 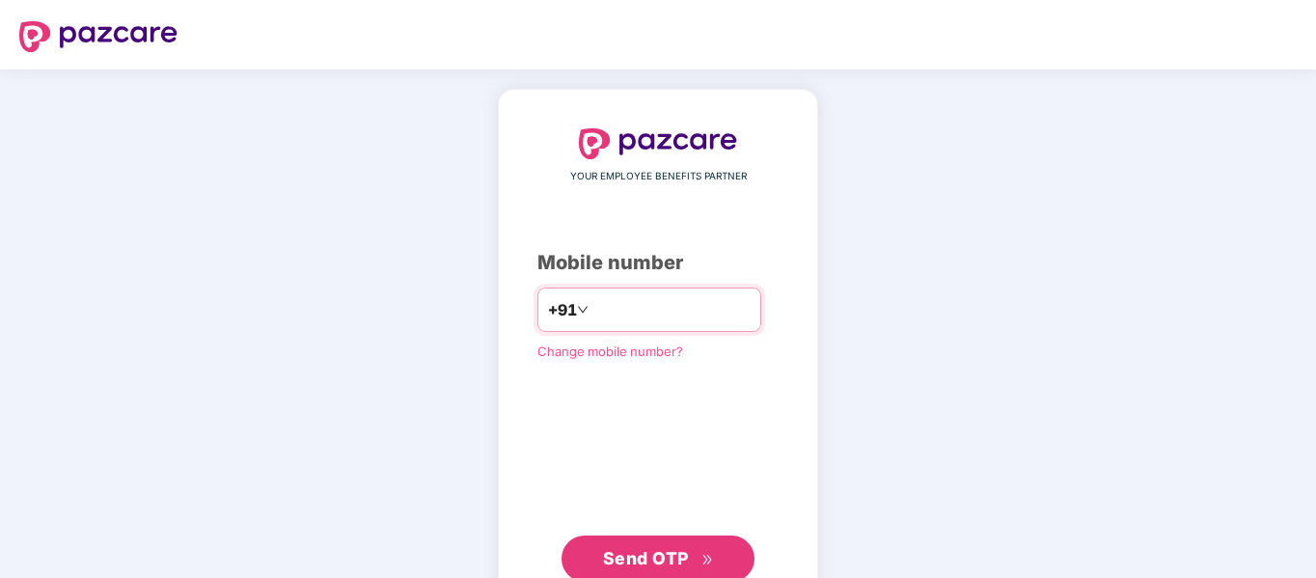 What do you see at coordinates (562, 310) in the screenshot?
I see `span: +91` at bounding box center [562, 310].